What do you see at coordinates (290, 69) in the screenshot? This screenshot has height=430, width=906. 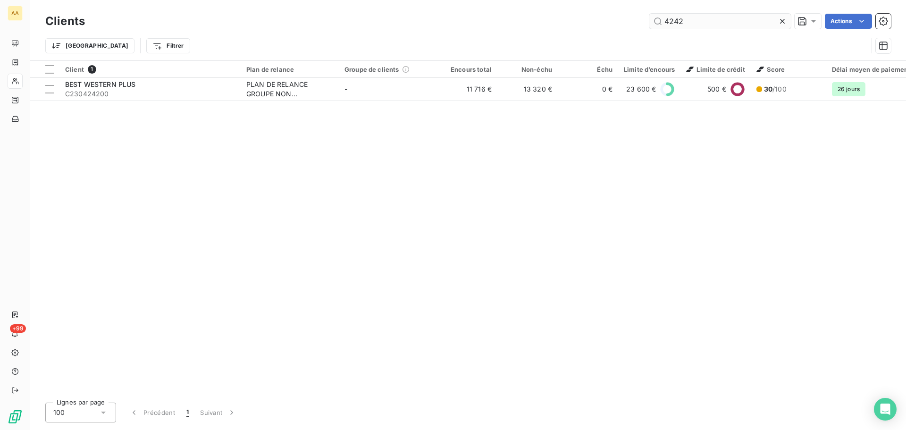 I see `div: Plan de relance` at bounding box center [290, 69].